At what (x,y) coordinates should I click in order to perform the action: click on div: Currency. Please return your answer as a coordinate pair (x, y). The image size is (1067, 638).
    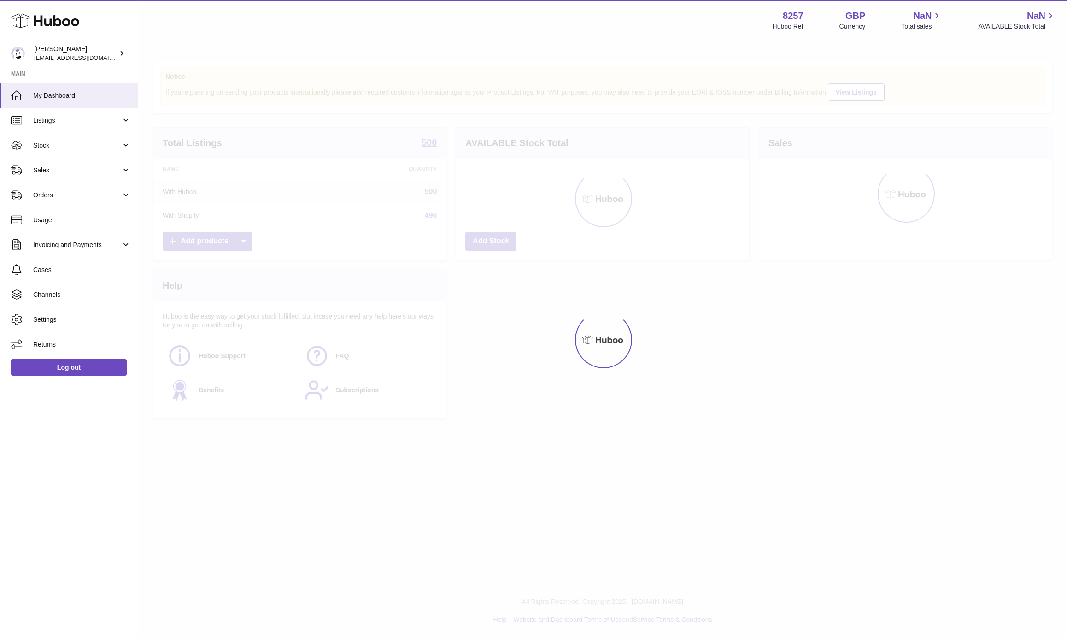
    Looking at the image, I should click on (852, 26).